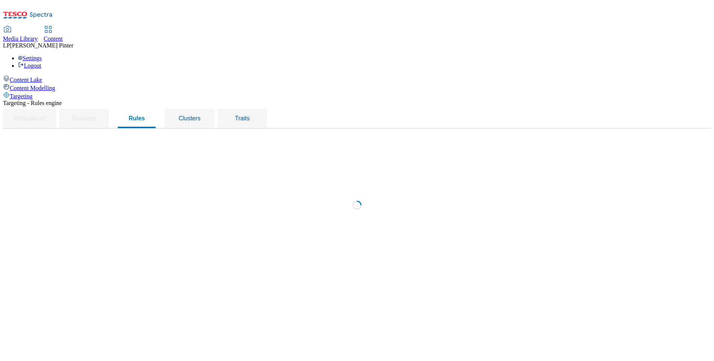  I want to click on span: Content, so click(53, 39).